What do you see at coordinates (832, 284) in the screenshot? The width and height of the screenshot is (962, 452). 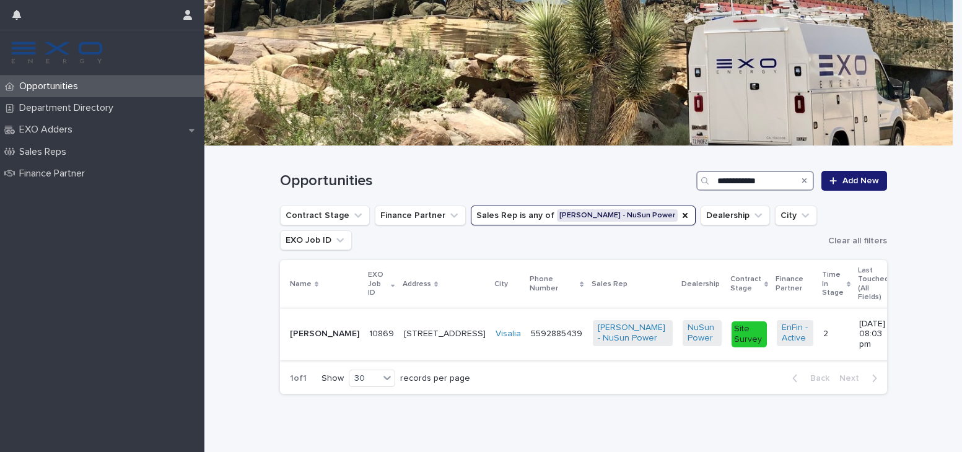 I see `p: Time In Stage` at bounding box center [832, 284].